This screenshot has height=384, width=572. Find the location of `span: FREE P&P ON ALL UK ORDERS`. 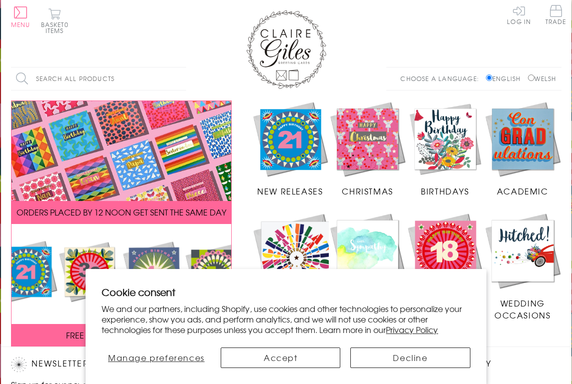

span: FREE P&P ON ALL UK ORDERS is located at coordinates (121, 335).